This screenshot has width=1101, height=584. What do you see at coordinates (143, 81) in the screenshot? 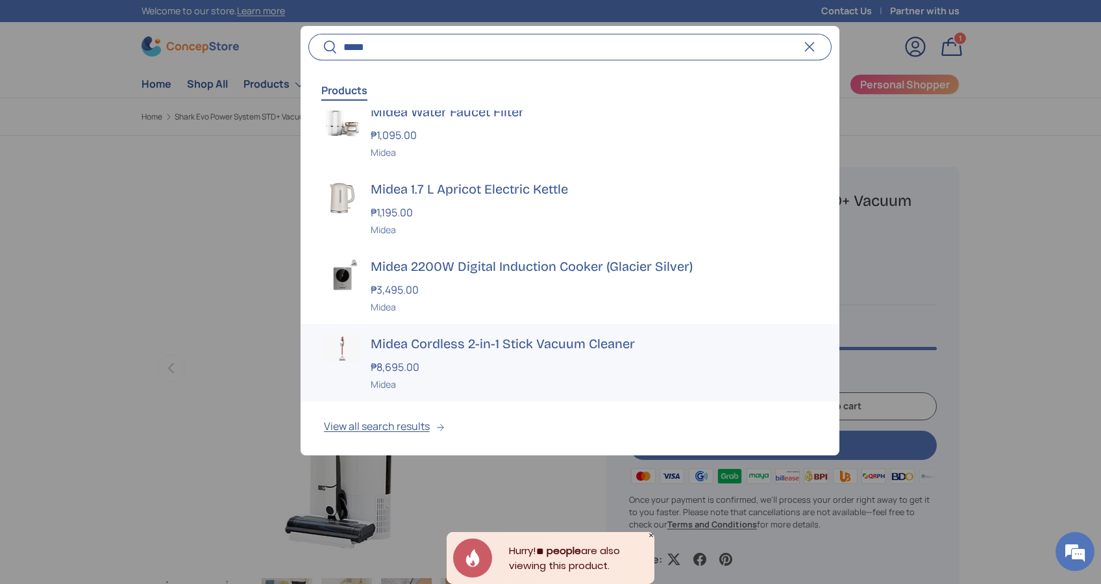
I see `div: Chat with us now` at bounding box center [143, 81].